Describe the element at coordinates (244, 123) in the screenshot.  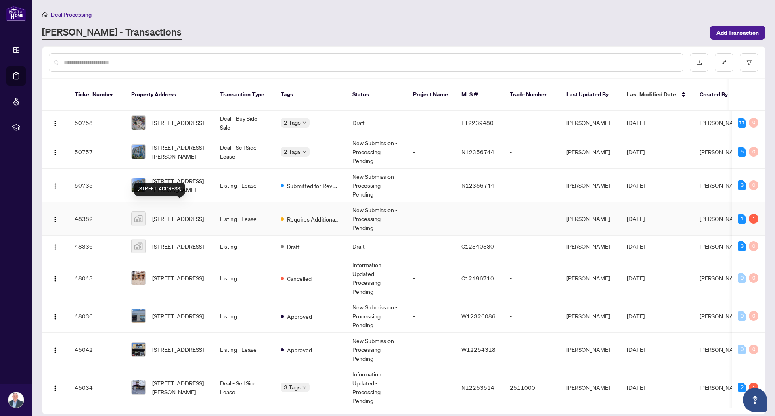
I see `td: Deal - Buy Side Sale` at that location.